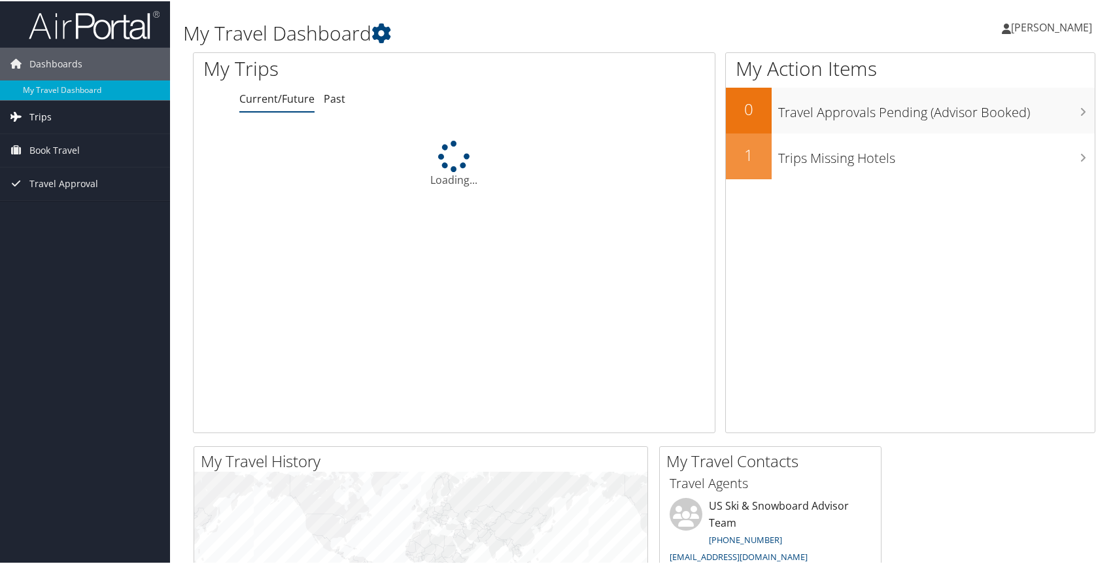 This screenshot has height=564, width=1113. Describe the element at coordinates (41, 116) in the screenshot. I see `span: Trips` at that location.